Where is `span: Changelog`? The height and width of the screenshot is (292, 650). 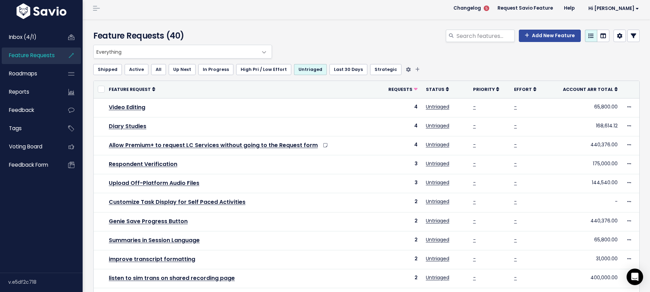
span: Changelog is located at coordinates (467, 8).